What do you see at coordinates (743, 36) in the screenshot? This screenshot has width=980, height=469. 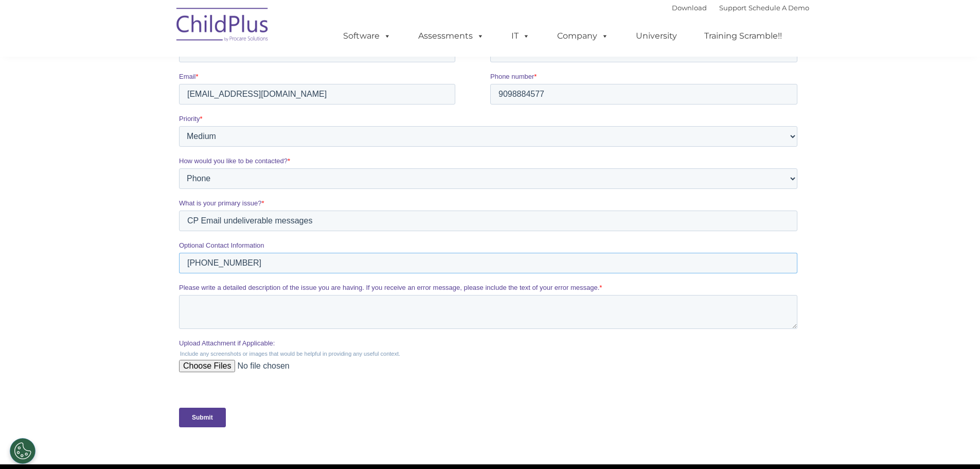 I see `a: Training Scramble!!` at bounding box center [743, 36].